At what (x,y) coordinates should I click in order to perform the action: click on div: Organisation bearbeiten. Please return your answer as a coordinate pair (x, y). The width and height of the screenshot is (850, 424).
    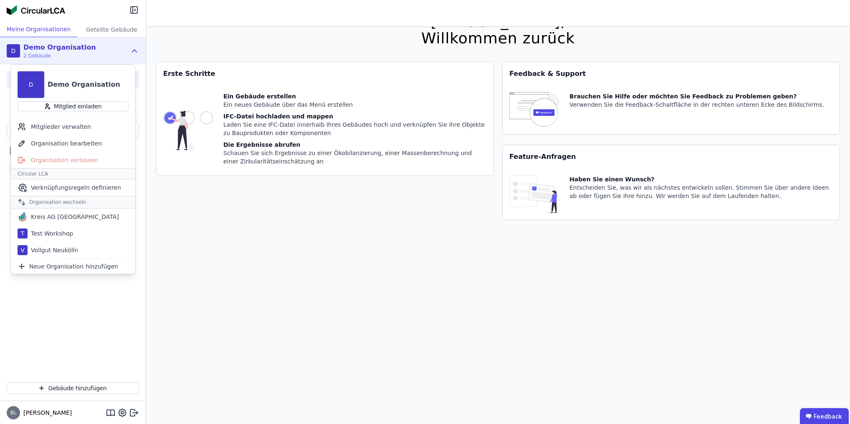
    Looking at the image, I should click on (73, 144).